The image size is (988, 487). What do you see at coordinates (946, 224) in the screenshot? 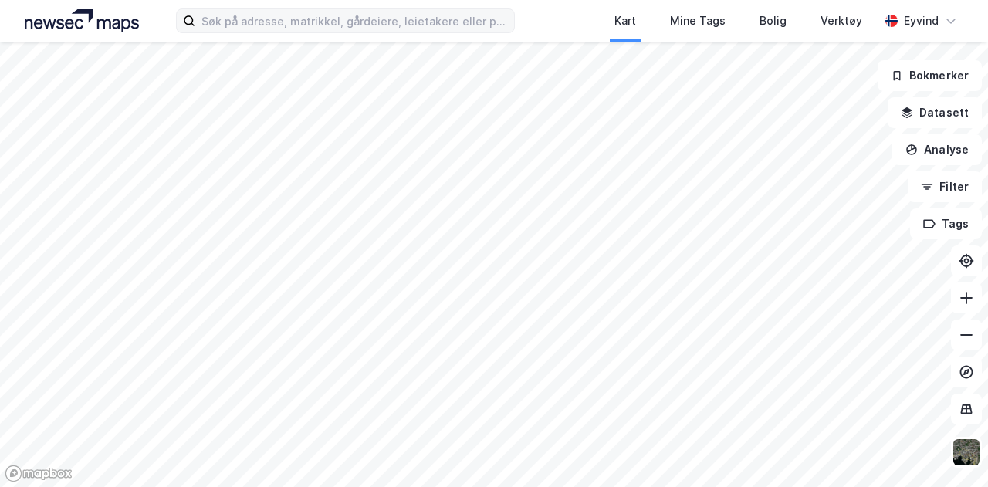
I see `button: Tags` at bounding box center [946, 224].